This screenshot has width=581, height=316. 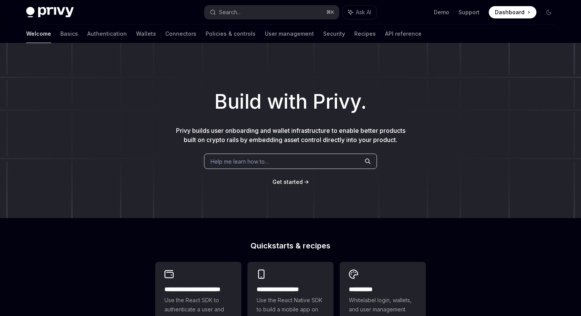 What do you see at coordinates (512, 12) in the screenshot?
I see `a: Dashboard` at bounding box center [512, 12].